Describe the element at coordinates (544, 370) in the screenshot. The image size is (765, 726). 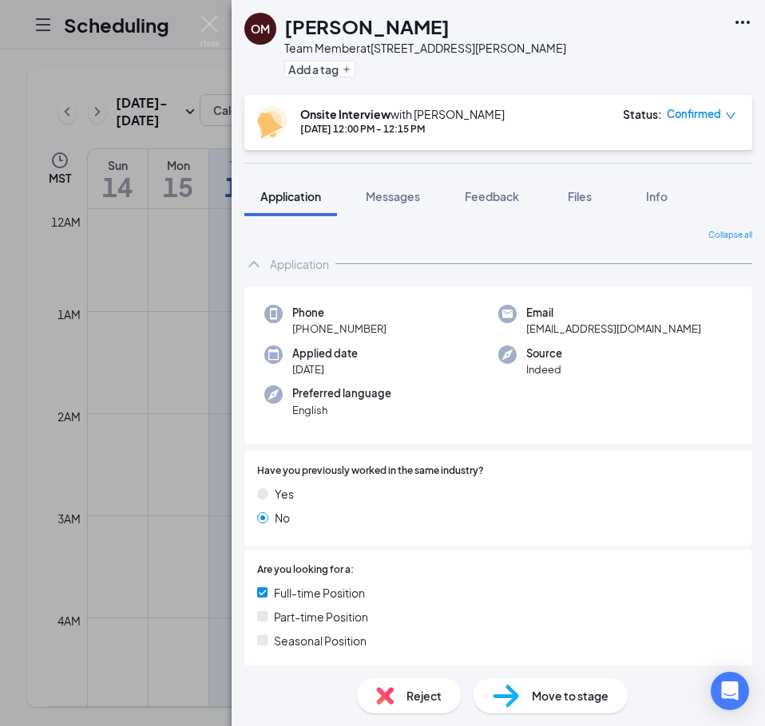
I see `span: Indeed` at that location.